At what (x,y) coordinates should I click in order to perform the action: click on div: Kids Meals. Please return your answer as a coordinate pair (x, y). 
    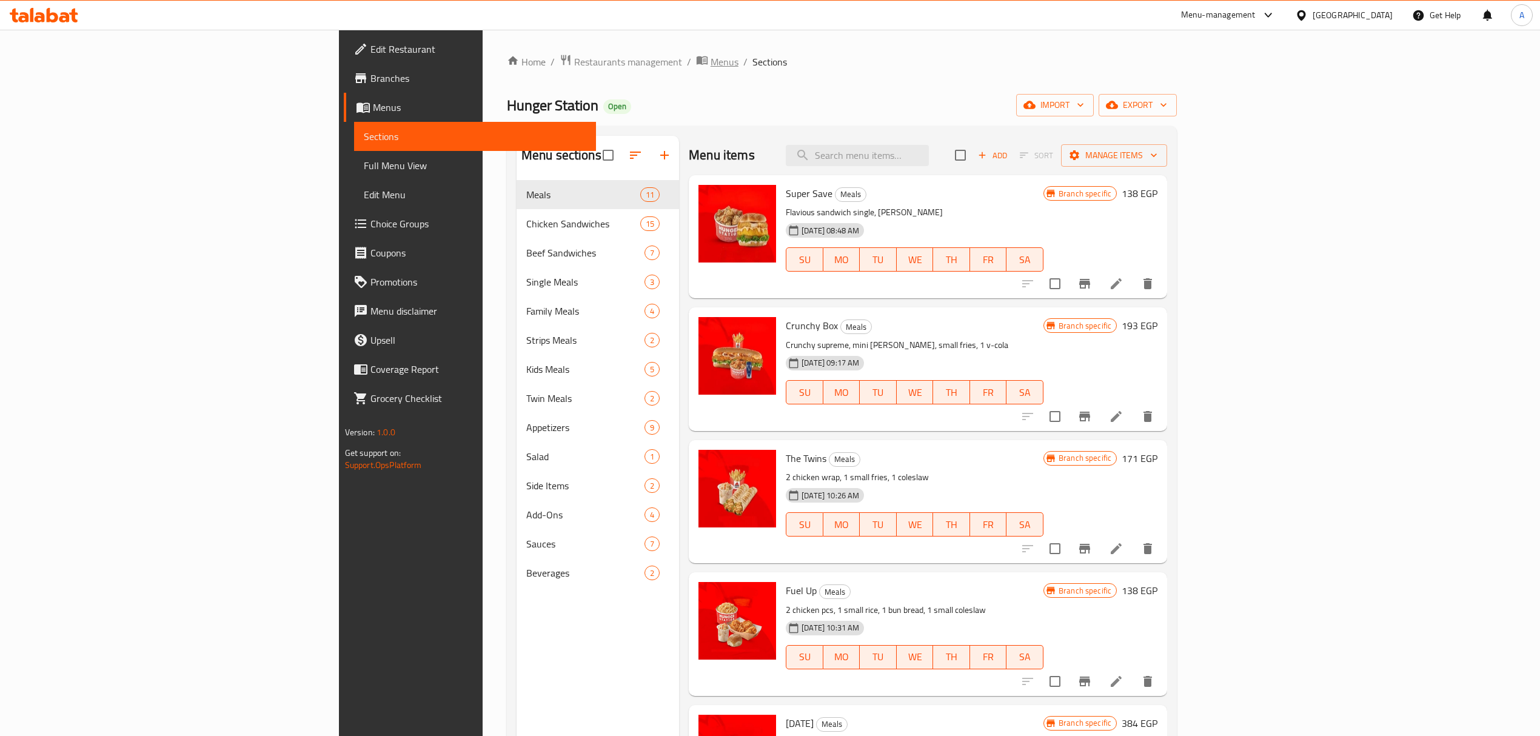
    Looking at the image, I should click on (585, 369).